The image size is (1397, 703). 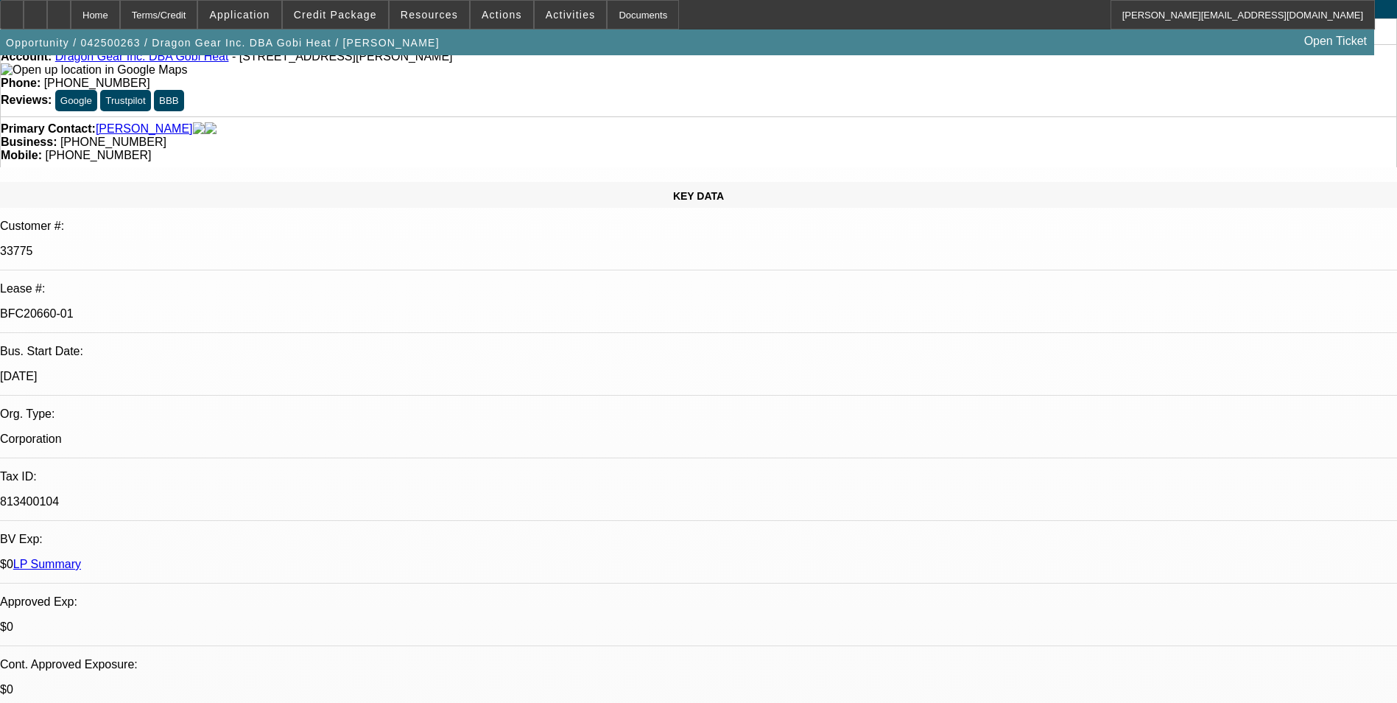 What do you see at coordinates (239, 15) in the screenshot?
I see `span: Application` at bounding box center [239, 15].